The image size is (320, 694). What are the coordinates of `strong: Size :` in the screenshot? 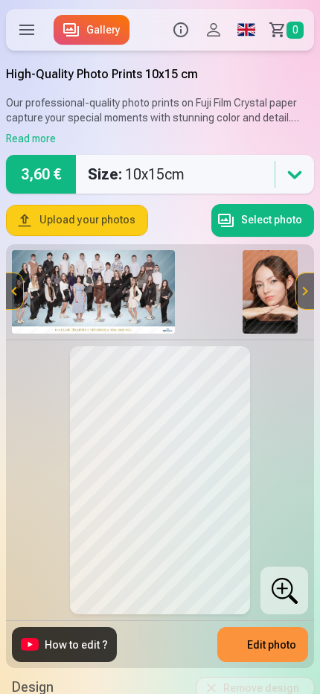 It's located at (105, 174).